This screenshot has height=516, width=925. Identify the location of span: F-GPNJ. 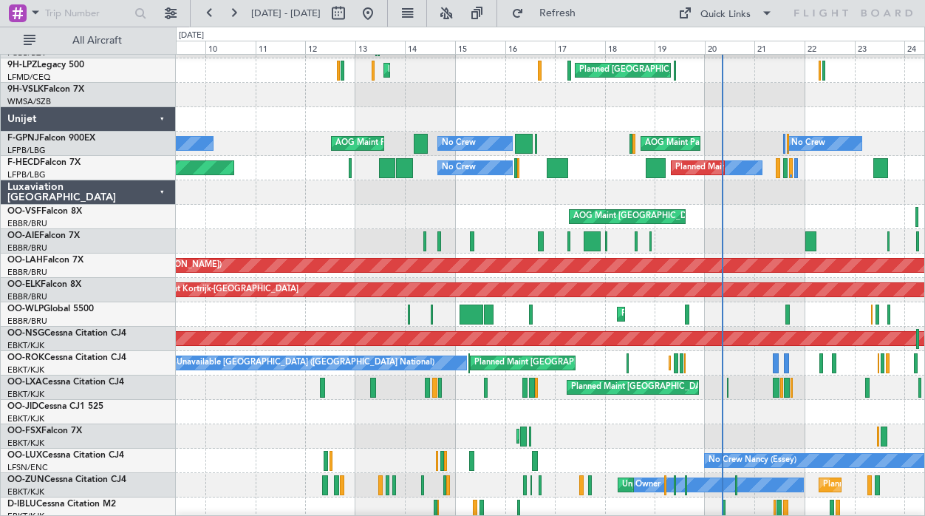
(23, 138).